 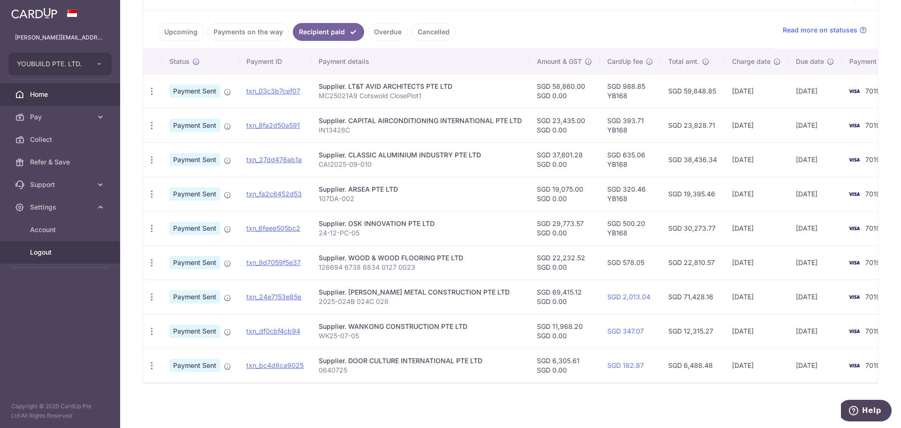 What do you see at coordinates (329, 32) in the screenshot?
I see `a: Recipient paid` at bounding box center [329, 32].